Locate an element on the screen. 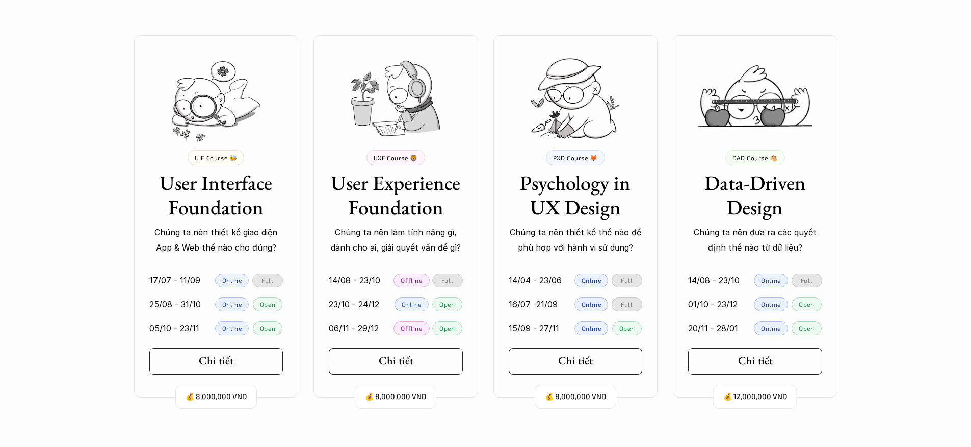 The width and height of the screenshot is (971, 447). p: Chúng ta nên thiết kế giao diện App & Web thế nào cho đúng? is located at coordinates (216, 240).